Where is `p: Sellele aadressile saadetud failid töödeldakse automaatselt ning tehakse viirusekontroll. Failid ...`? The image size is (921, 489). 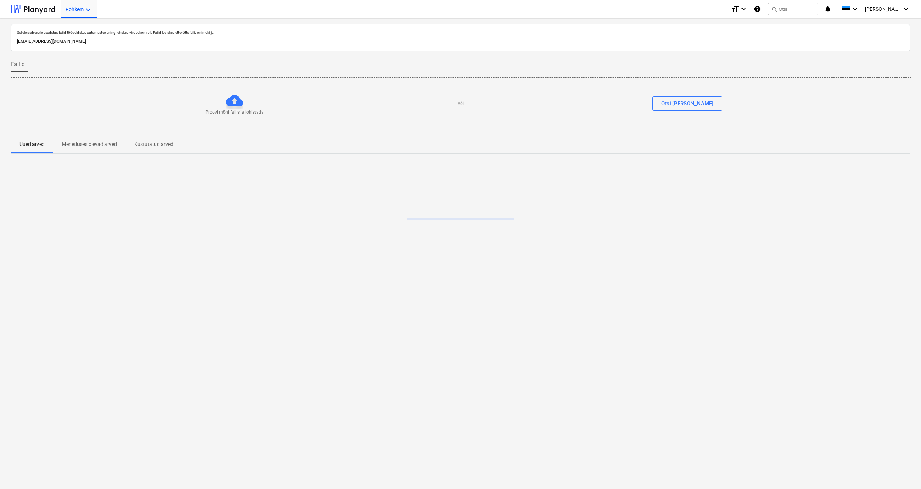 p: Sellele aadressile saadetud failid töödeldakse automaatselt ning tehakse viirusekontroll. Failid ... is located at coordinates (460, 32).